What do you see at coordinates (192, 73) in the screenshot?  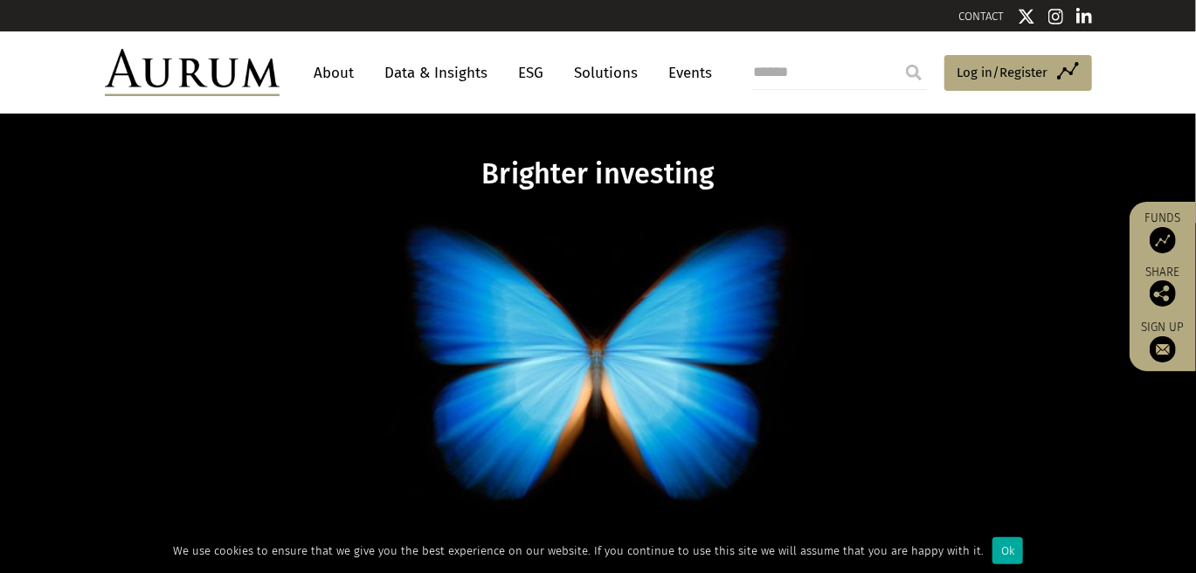 I see `img: Aurum` at bounding box center [192, 73].